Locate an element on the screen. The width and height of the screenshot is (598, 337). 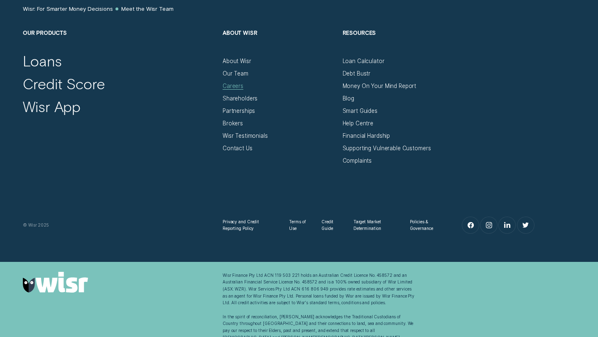
a: Shareholders is located at coordinates (240, 98).